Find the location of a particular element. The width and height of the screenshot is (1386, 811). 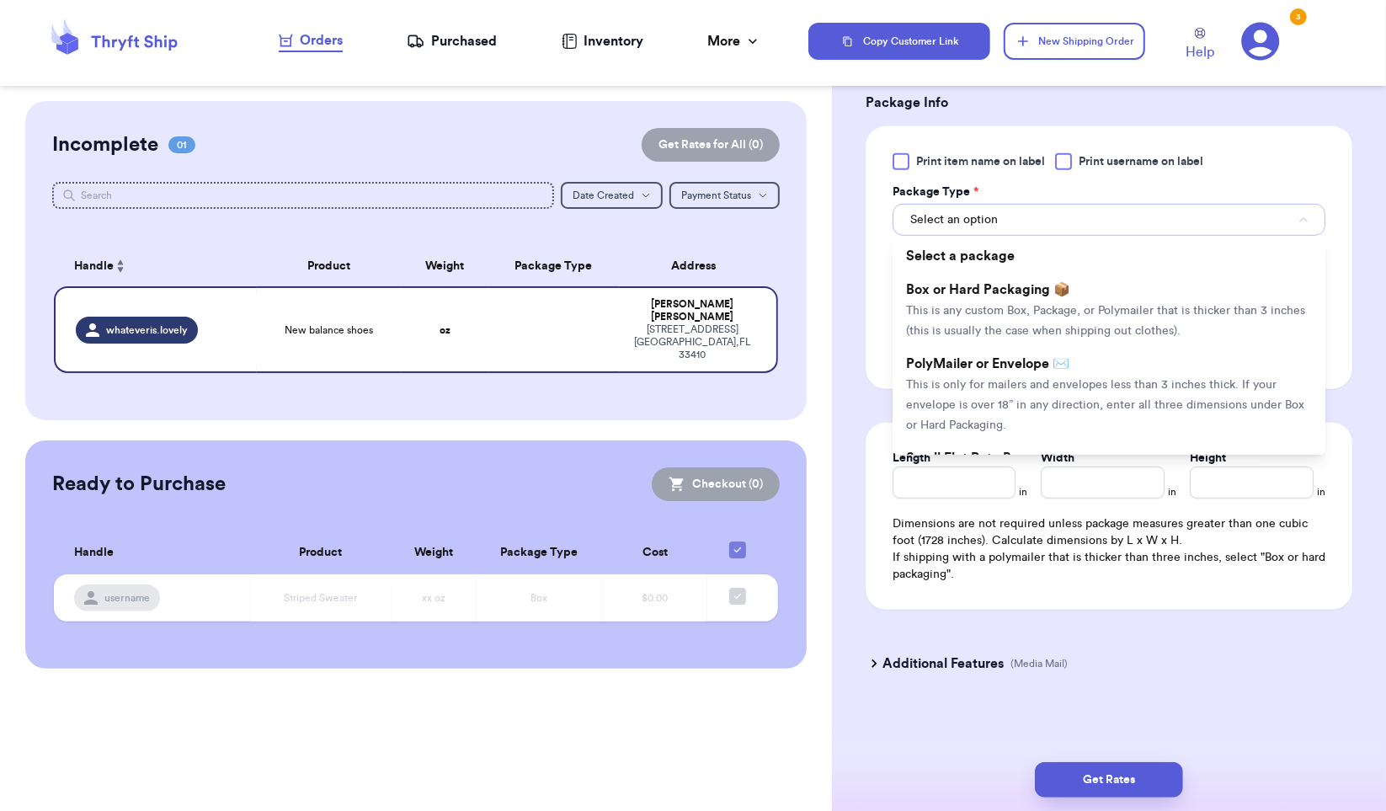

h2: Ready to Purchase is located at coordinates (139, 484).